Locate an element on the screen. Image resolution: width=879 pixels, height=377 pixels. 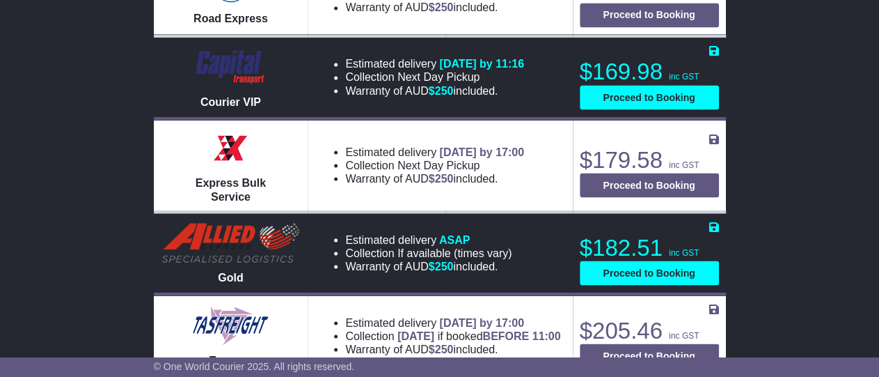
span: Express is located at coordinates (230, 359).